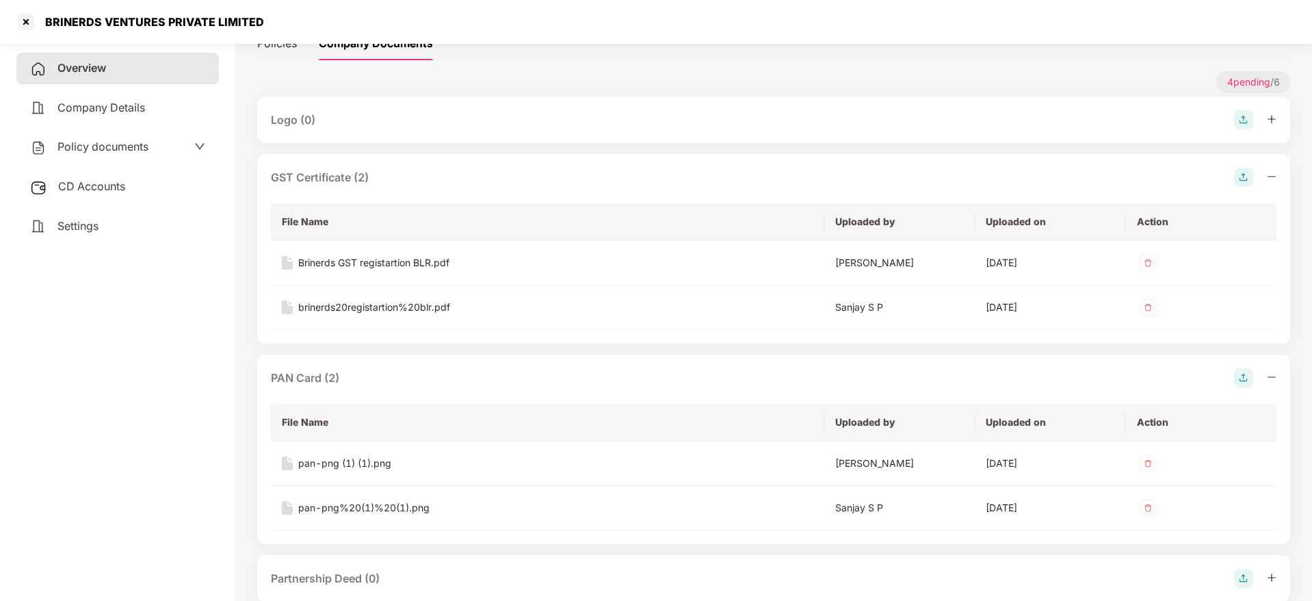 This screenshot has height=601, width=1312. Describe the element at coordinates (305, 378) in the screenshot. I see `div: PAN Card (2)` at that location.